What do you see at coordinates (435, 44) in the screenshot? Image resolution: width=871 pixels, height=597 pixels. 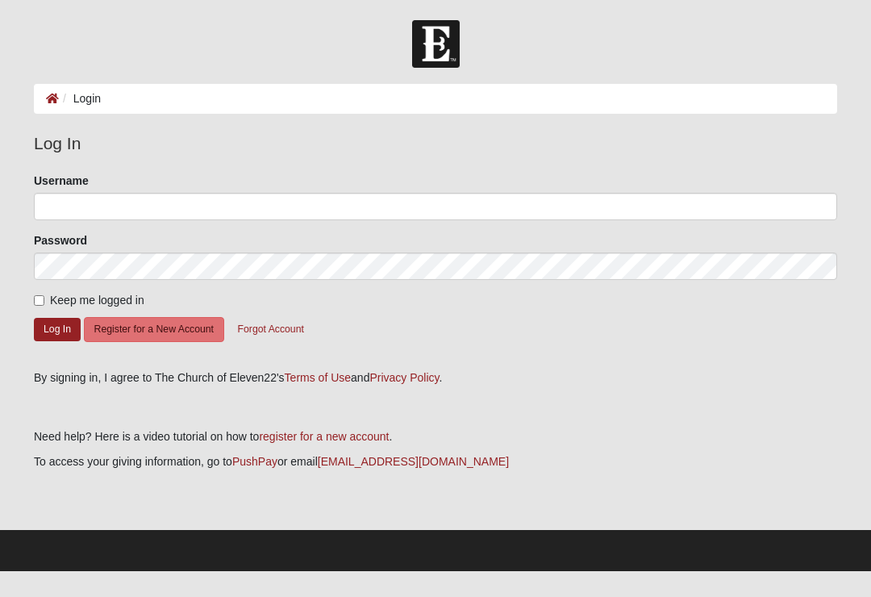 I see `img: Church of Eleven22 Logo` at bounding box center [435, 44].